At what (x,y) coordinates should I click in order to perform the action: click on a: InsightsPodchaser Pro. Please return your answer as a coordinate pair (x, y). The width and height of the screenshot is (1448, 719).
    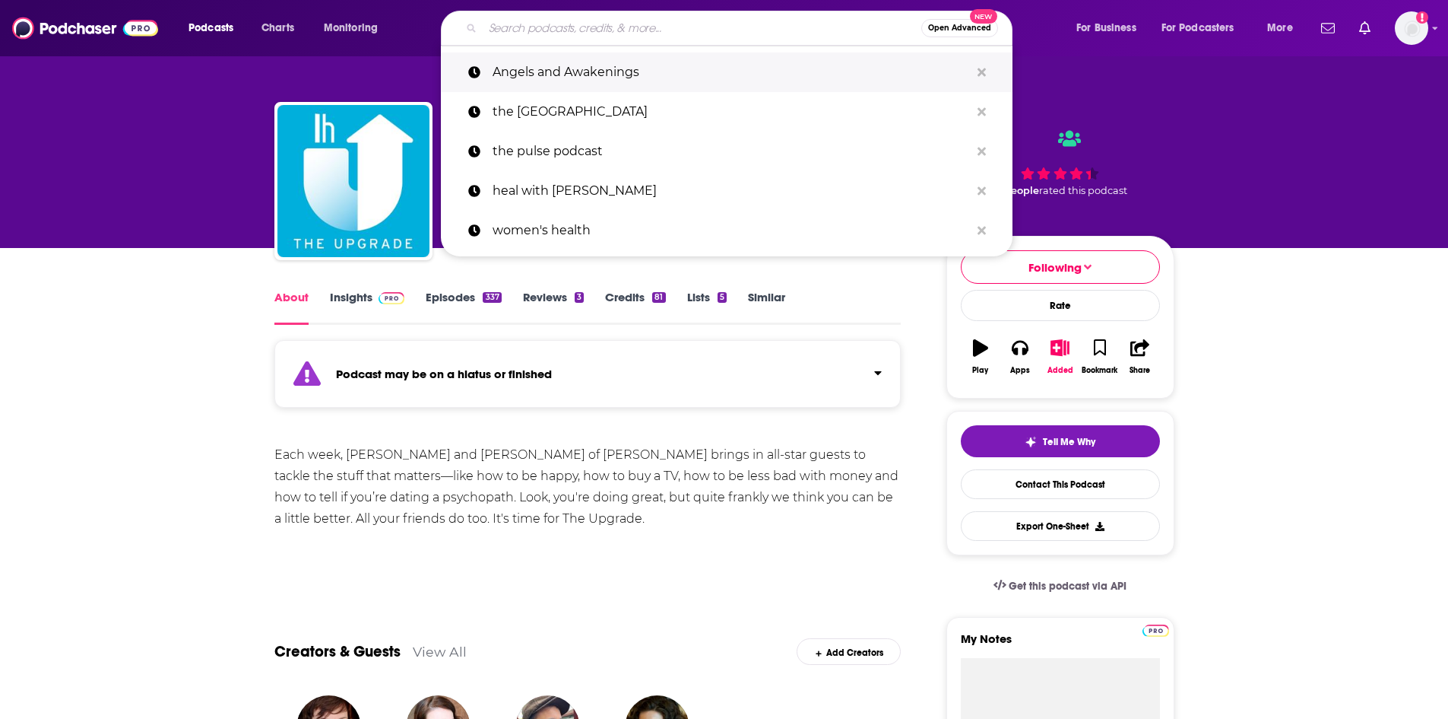
    Looking at the image, I should click on (367, 307).